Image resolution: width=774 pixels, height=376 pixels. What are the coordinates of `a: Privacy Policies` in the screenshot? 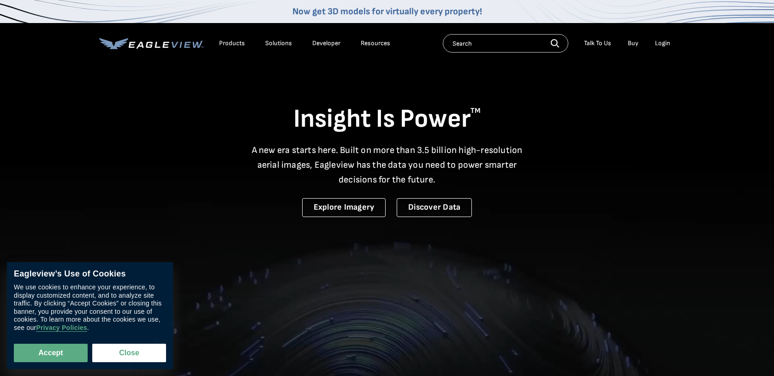 It's located at (61, 328).